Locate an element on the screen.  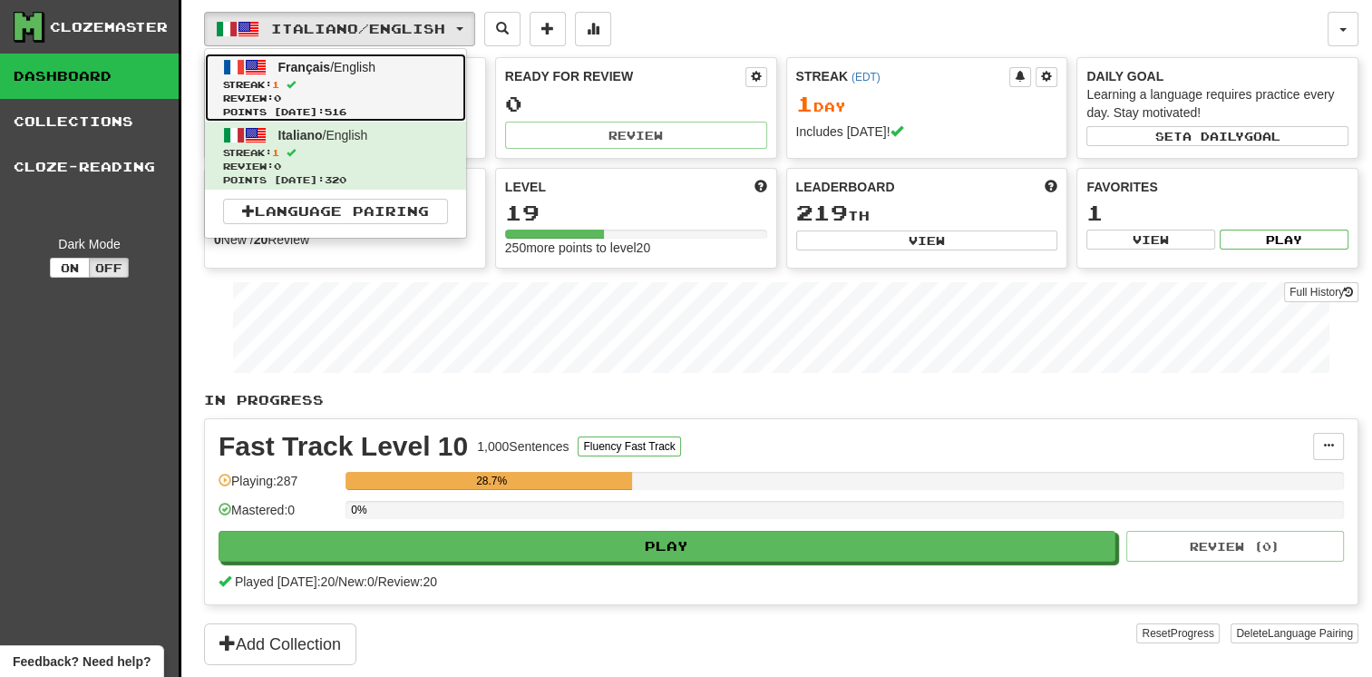
span: Open feedback widget is located at coordinates (82, 661).